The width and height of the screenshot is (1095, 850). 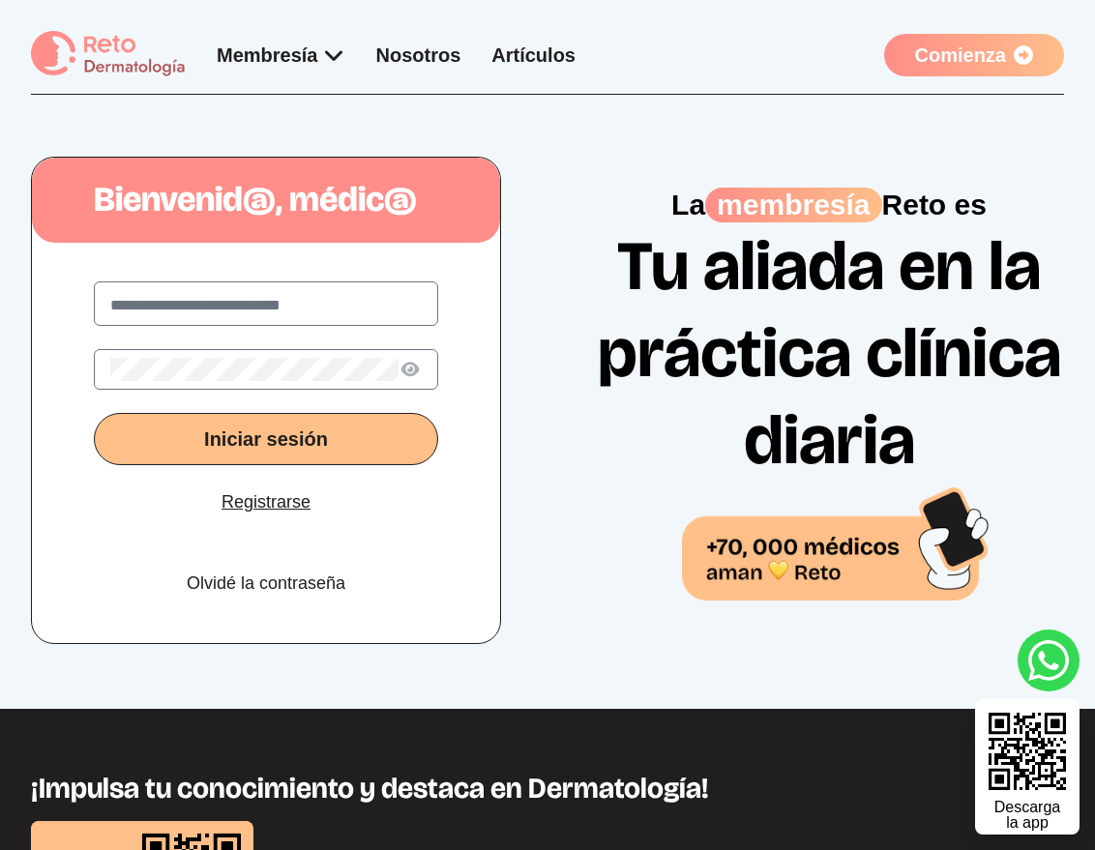 What do you see at coordinates (266, 439) in the screenshot?
I see `span: Iniciar sesión` at bounding box center [266, 439].